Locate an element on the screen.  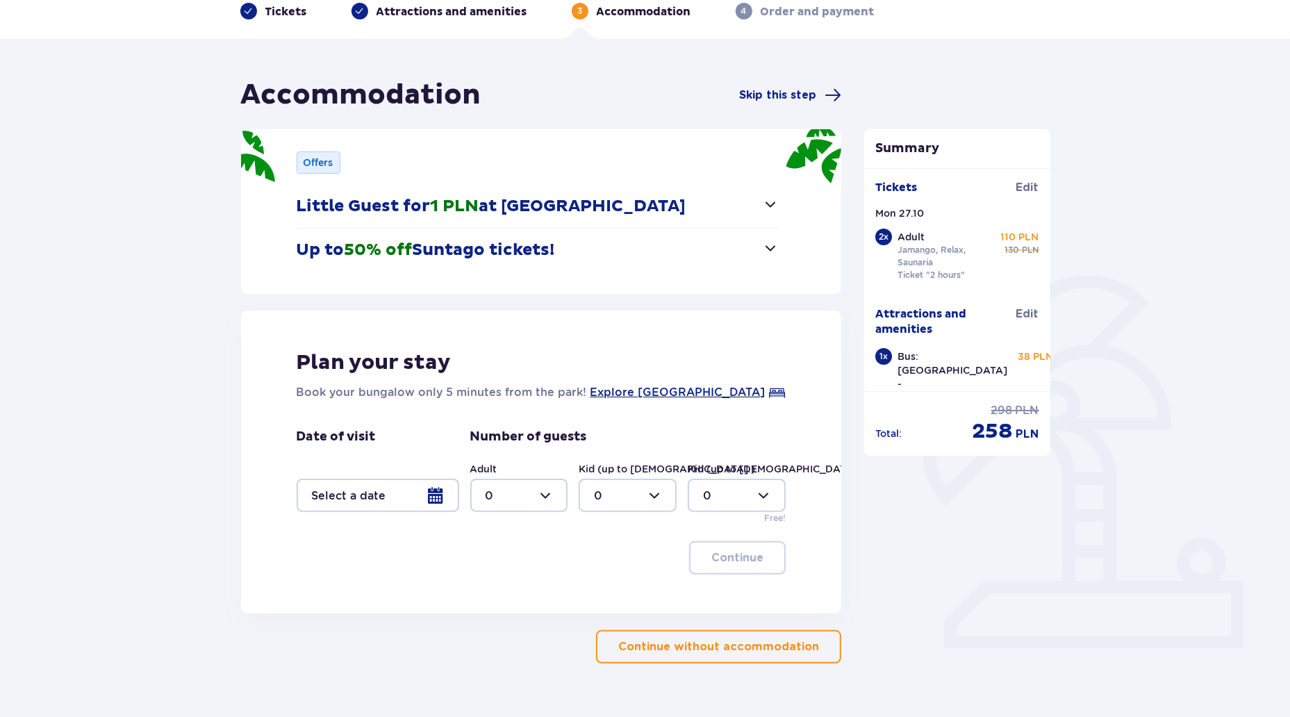
button: Continue is located at coordinates (737, 558).